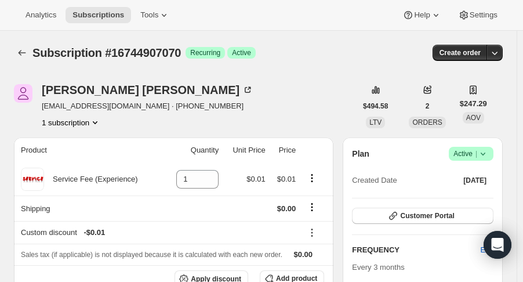  I want to click on span: Ariel Lee, so click(23, 93).